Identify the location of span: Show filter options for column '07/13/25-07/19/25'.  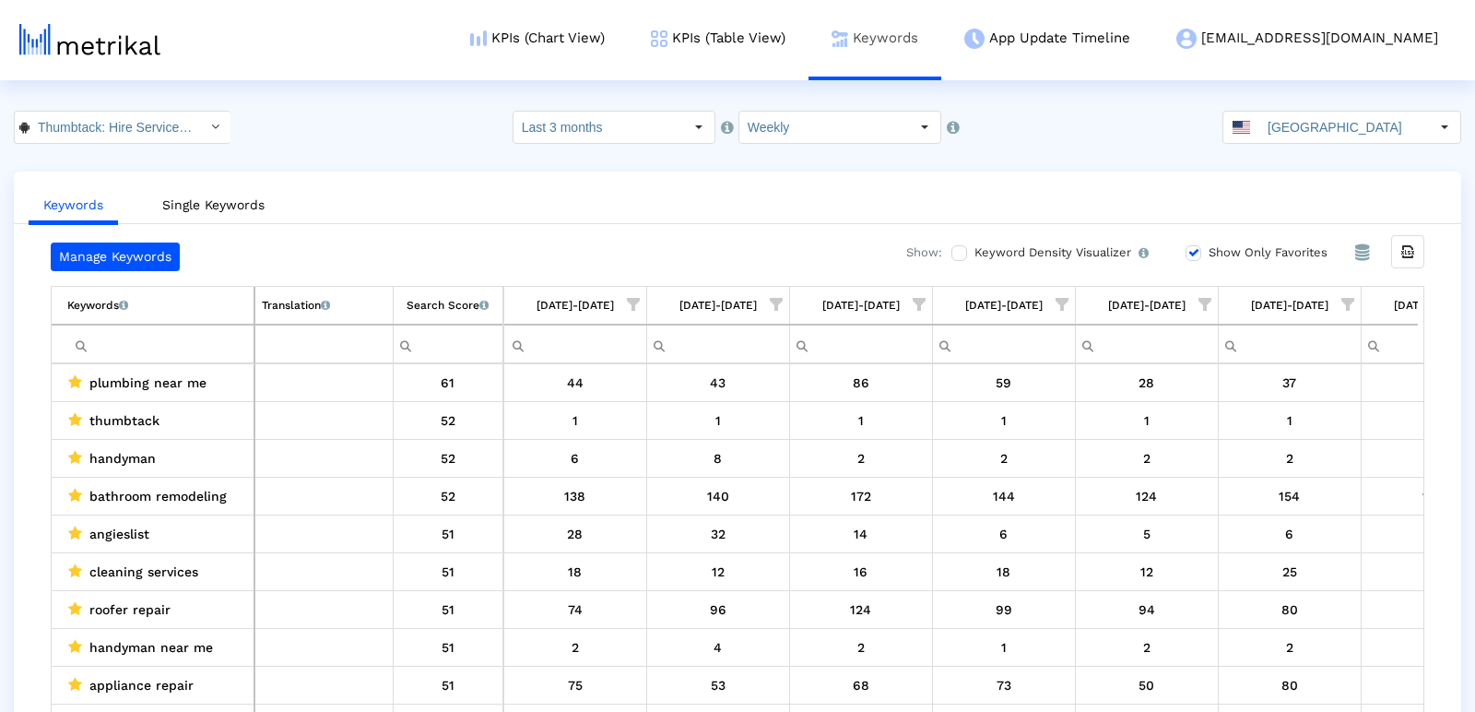
(776, 304).